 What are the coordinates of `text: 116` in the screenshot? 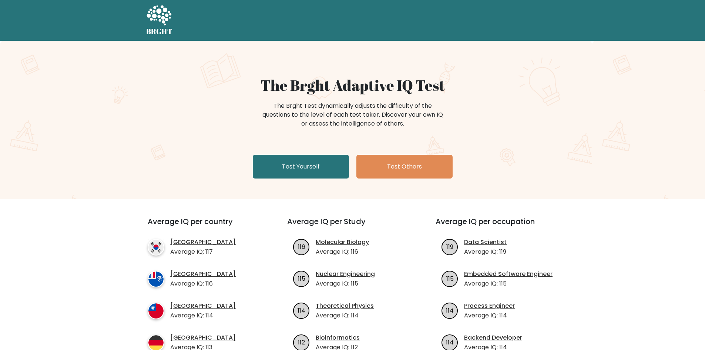 It's located at (302, 246).